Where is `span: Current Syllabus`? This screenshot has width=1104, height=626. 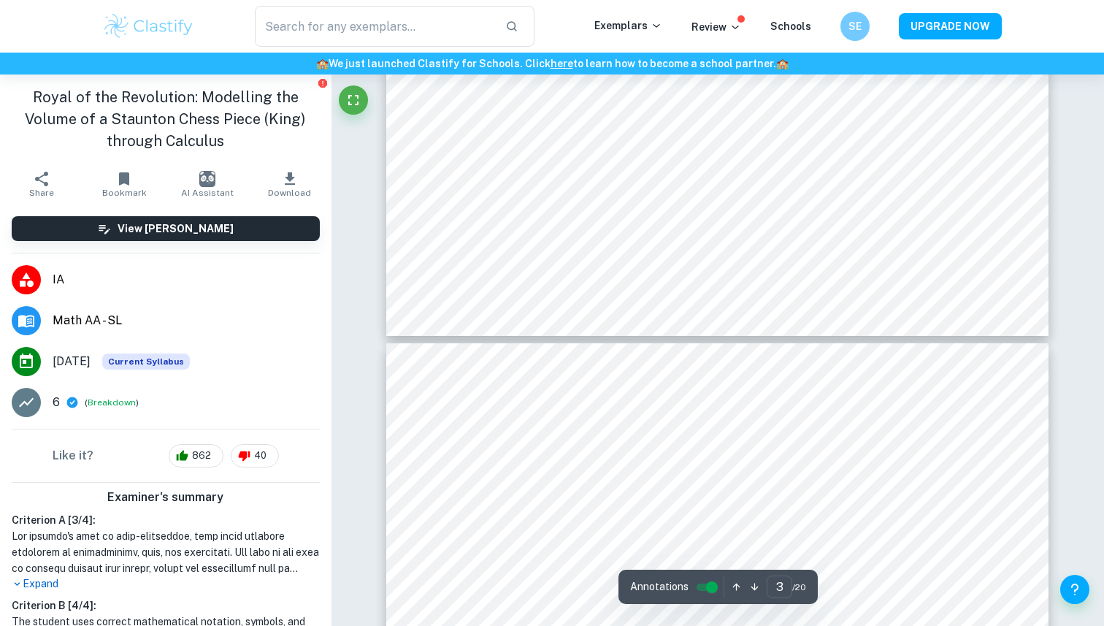
span: Current Syllabus is located at coordinates (146, 361).